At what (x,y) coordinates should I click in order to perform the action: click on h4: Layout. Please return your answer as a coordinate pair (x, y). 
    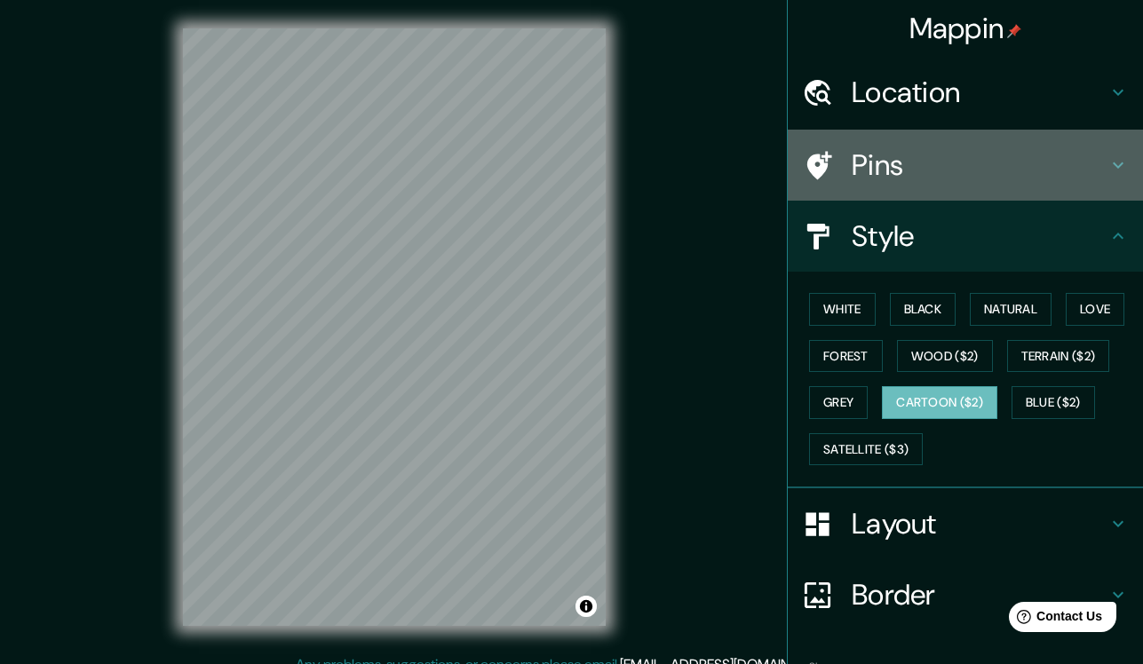
    Looking at the image, I should click on (980, 524).